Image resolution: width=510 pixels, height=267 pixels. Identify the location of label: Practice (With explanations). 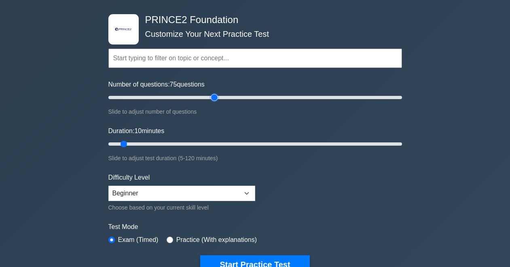
(216, 240).